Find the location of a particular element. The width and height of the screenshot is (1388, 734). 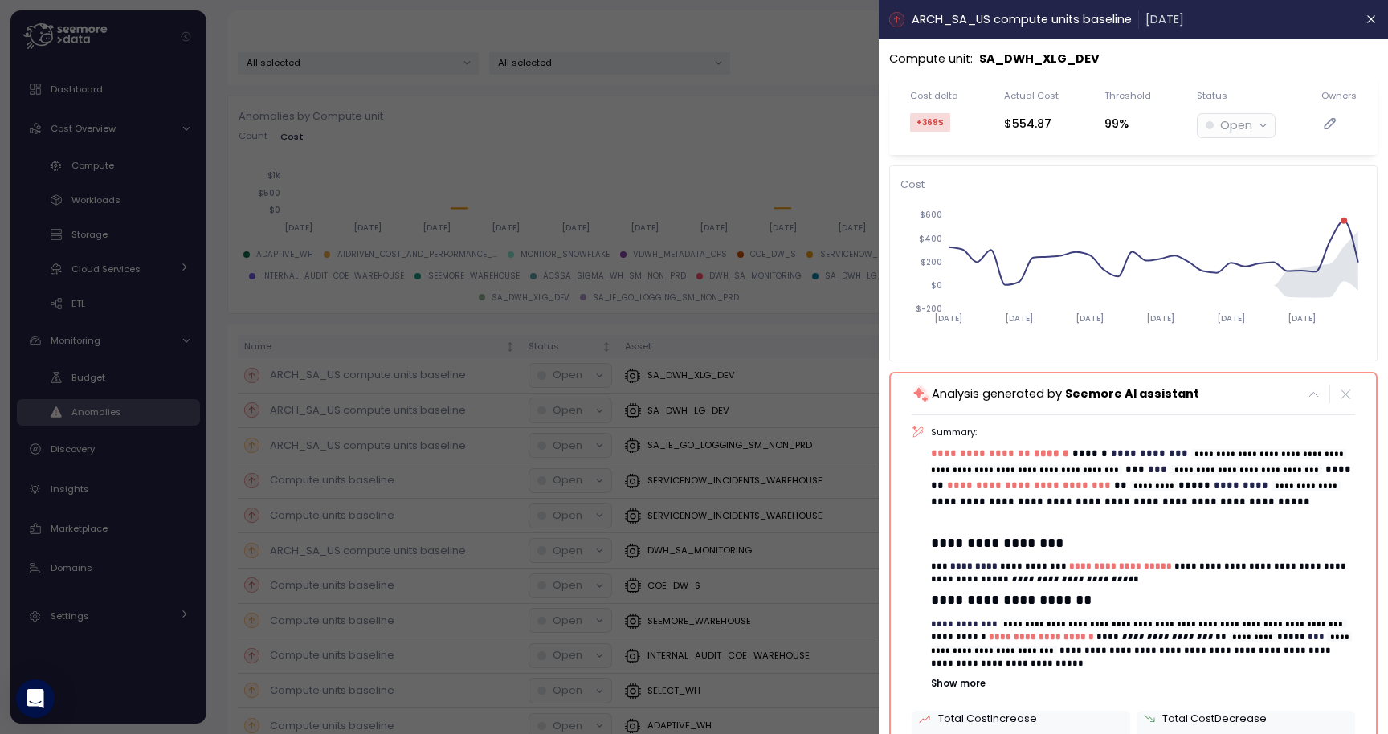

p: Summary: is located at coordinates (1143, 432).